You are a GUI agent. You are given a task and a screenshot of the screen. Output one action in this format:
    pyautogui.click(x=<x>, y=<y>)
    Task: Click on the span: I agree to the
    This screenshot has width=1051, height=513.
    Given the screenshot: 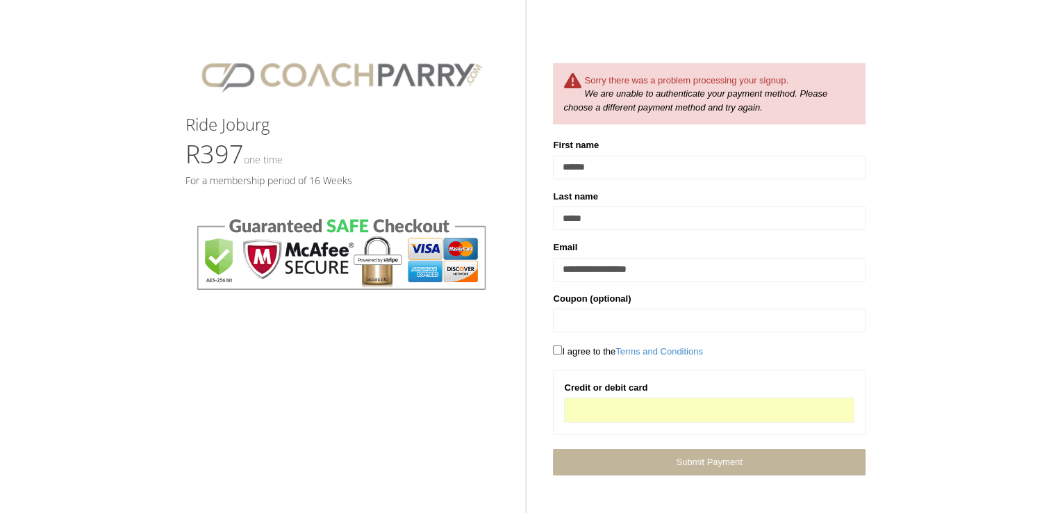 What is the action you would take?
    pyautogui.click(x=627, y=351)
    